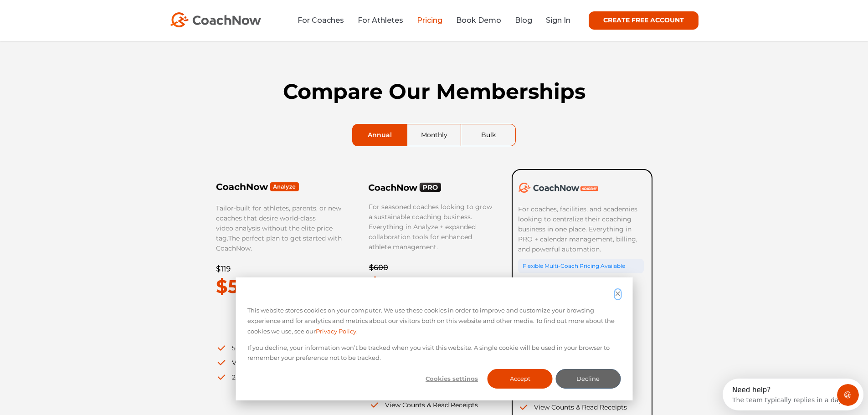  What do you see at coordinates (379, 267) in the screenshot?
I see `del: $600` at bounding box center [379, 267].